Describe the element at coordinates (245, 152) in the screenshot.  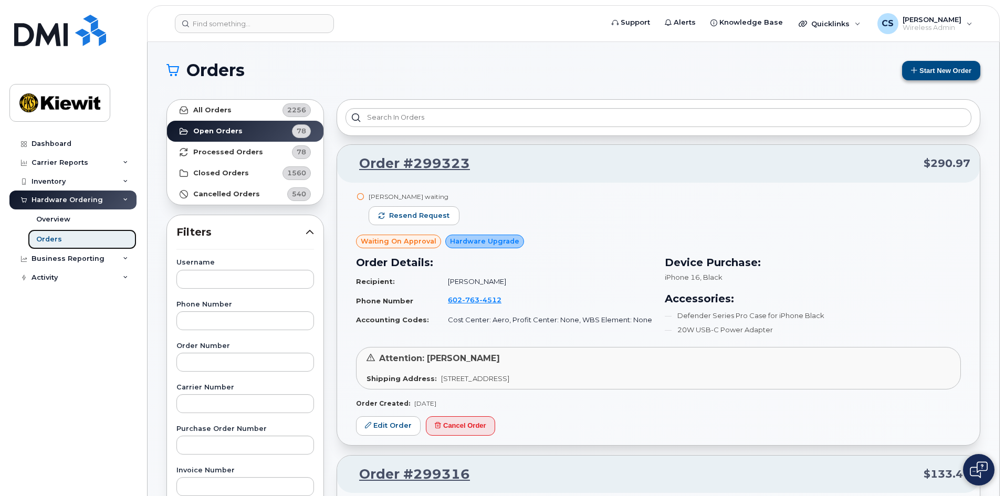
I see `a: Processed Orders78` at that location.